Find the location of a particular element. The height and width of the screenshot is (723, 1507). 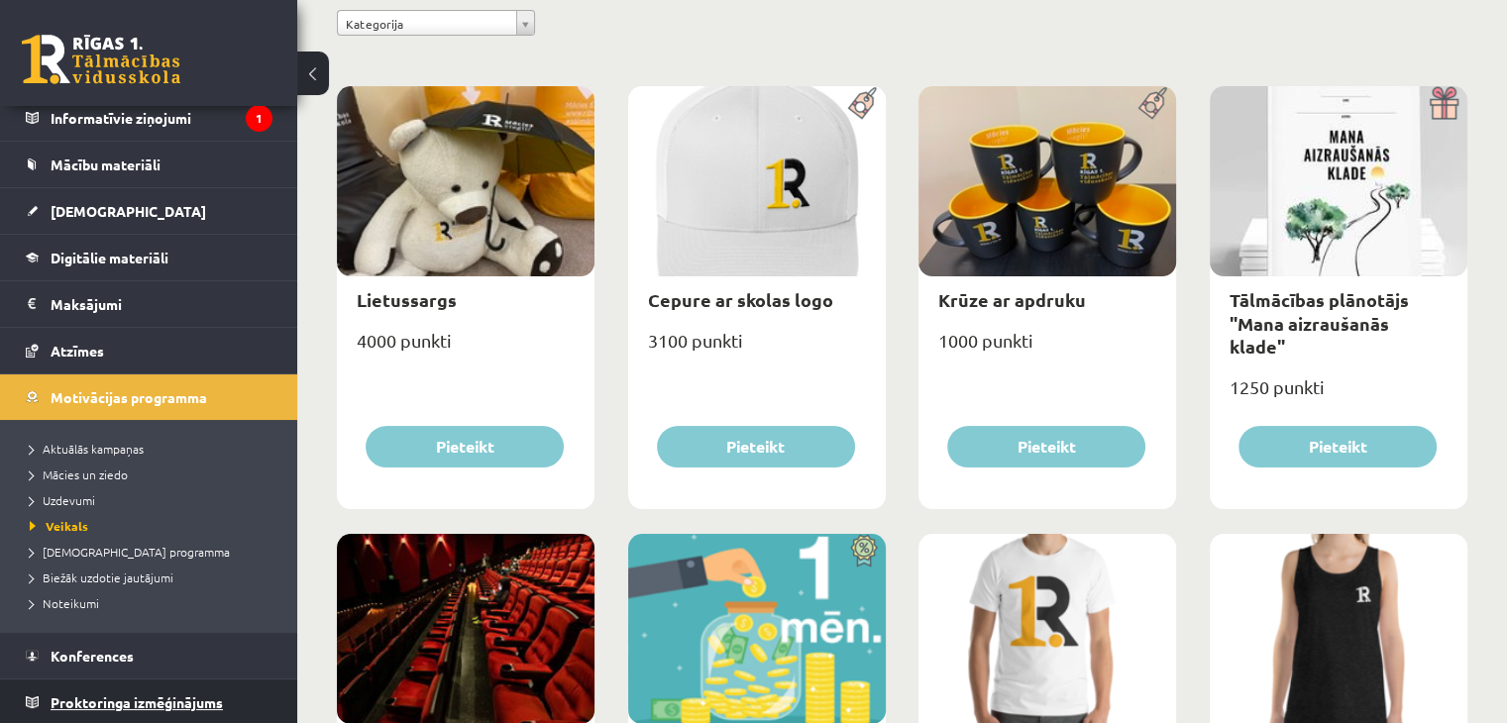

span: Motivācijas programma is located at coordinates (129, 397).